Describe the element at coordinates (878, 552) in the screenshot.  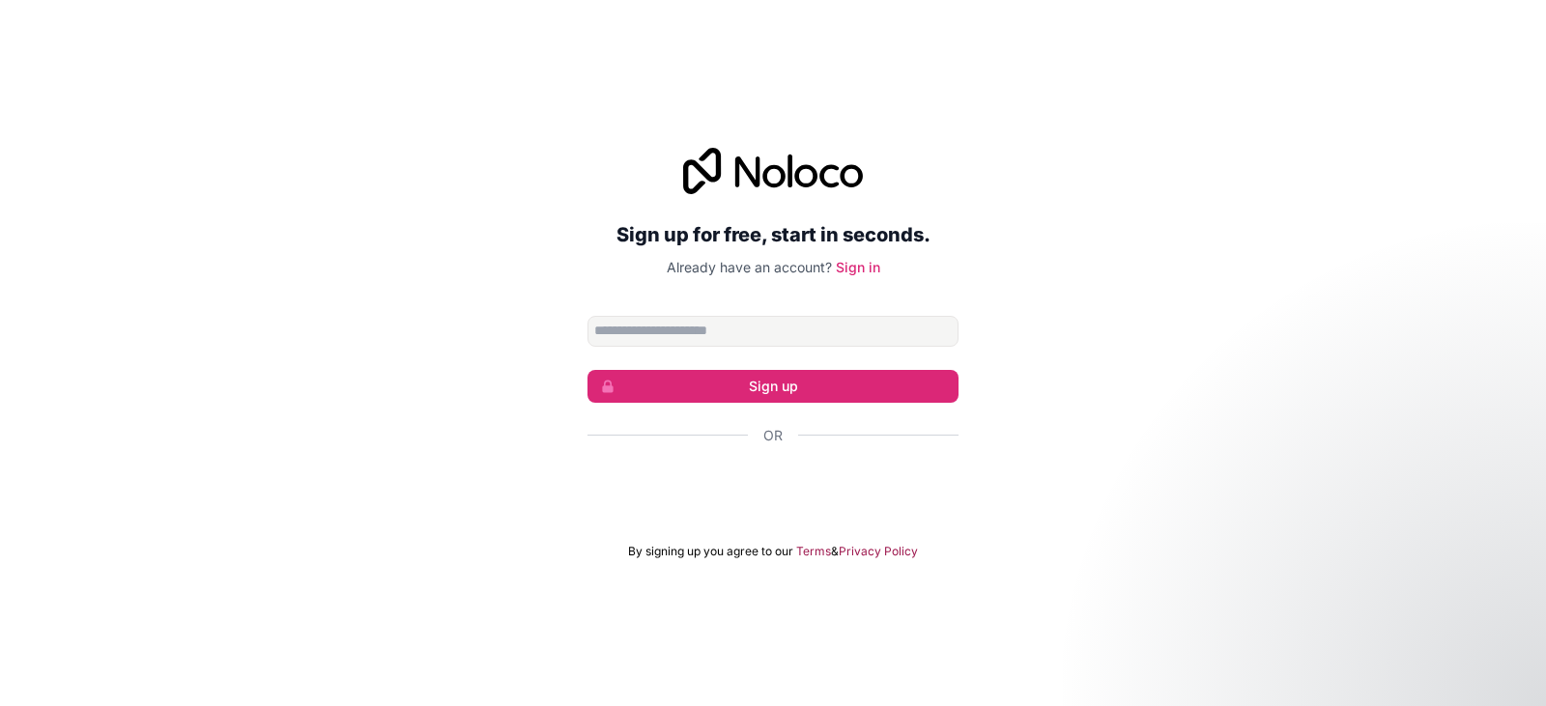
I see `a: Privacy Policy` at that location.